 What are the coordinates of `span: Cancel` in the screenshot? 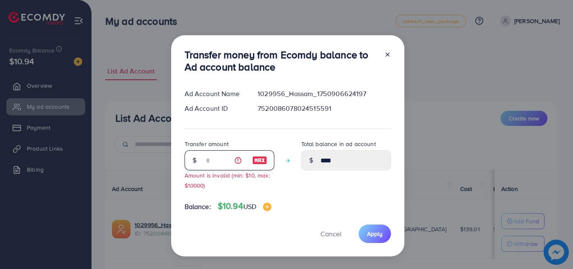 It's located at (331, 233).